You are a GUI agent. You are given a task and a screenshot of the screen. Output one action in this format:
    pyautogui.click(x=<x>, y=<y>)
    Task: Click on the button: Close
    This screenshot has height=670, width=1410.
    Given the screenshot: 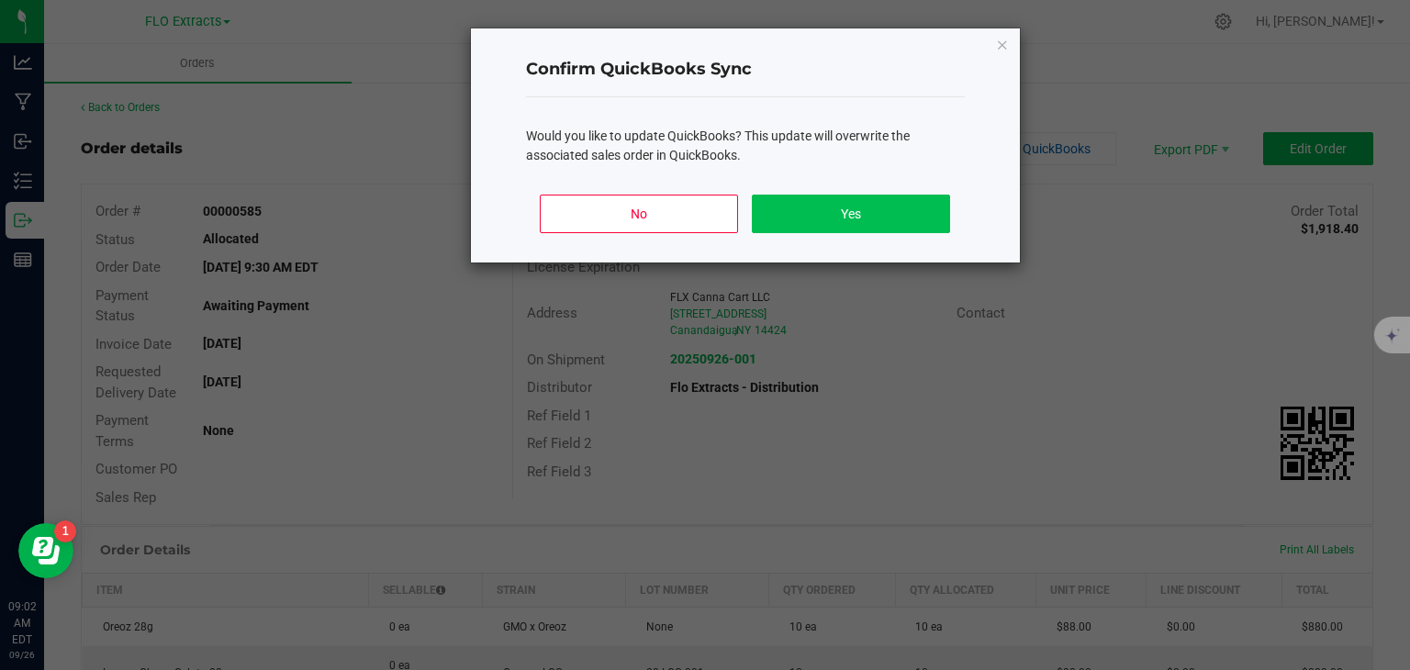 What is the action you would take?
    pyautogui.click(x=1002, y=44)
    